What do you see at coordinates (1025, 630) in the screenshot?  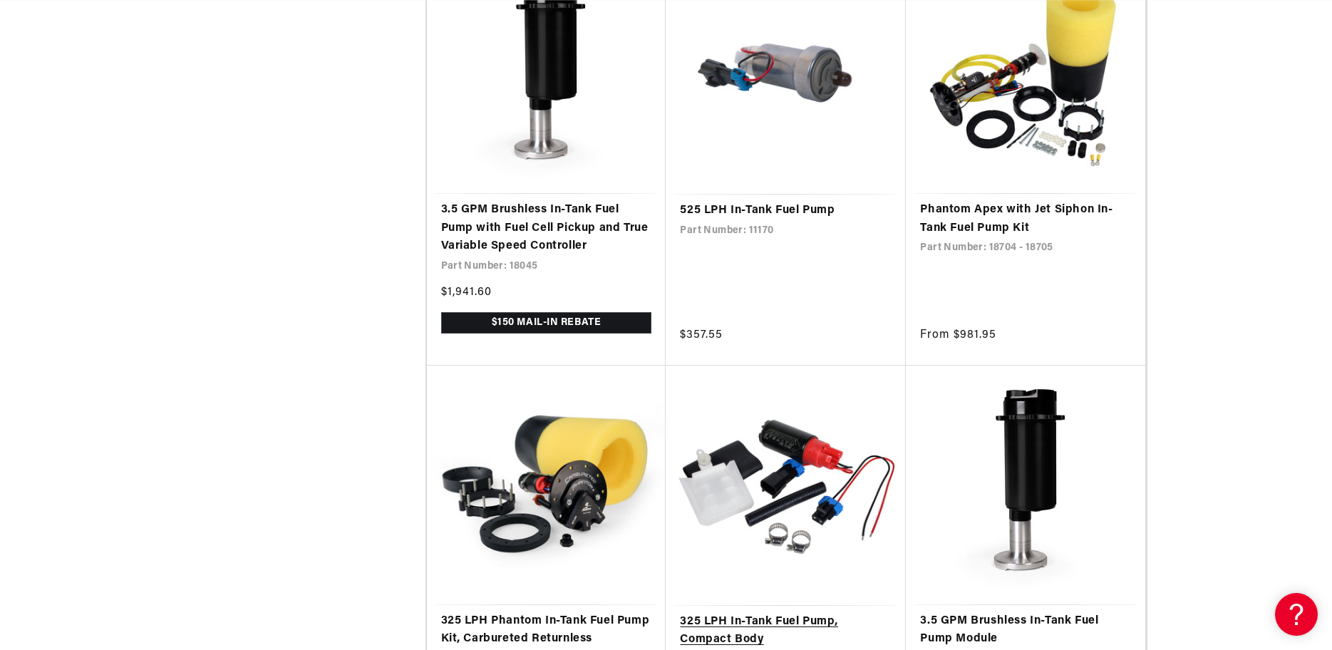 I see `a: 3.5 GPM Brushless In-Tank Fuel Pump Module` at bounding box center [1025, 630].